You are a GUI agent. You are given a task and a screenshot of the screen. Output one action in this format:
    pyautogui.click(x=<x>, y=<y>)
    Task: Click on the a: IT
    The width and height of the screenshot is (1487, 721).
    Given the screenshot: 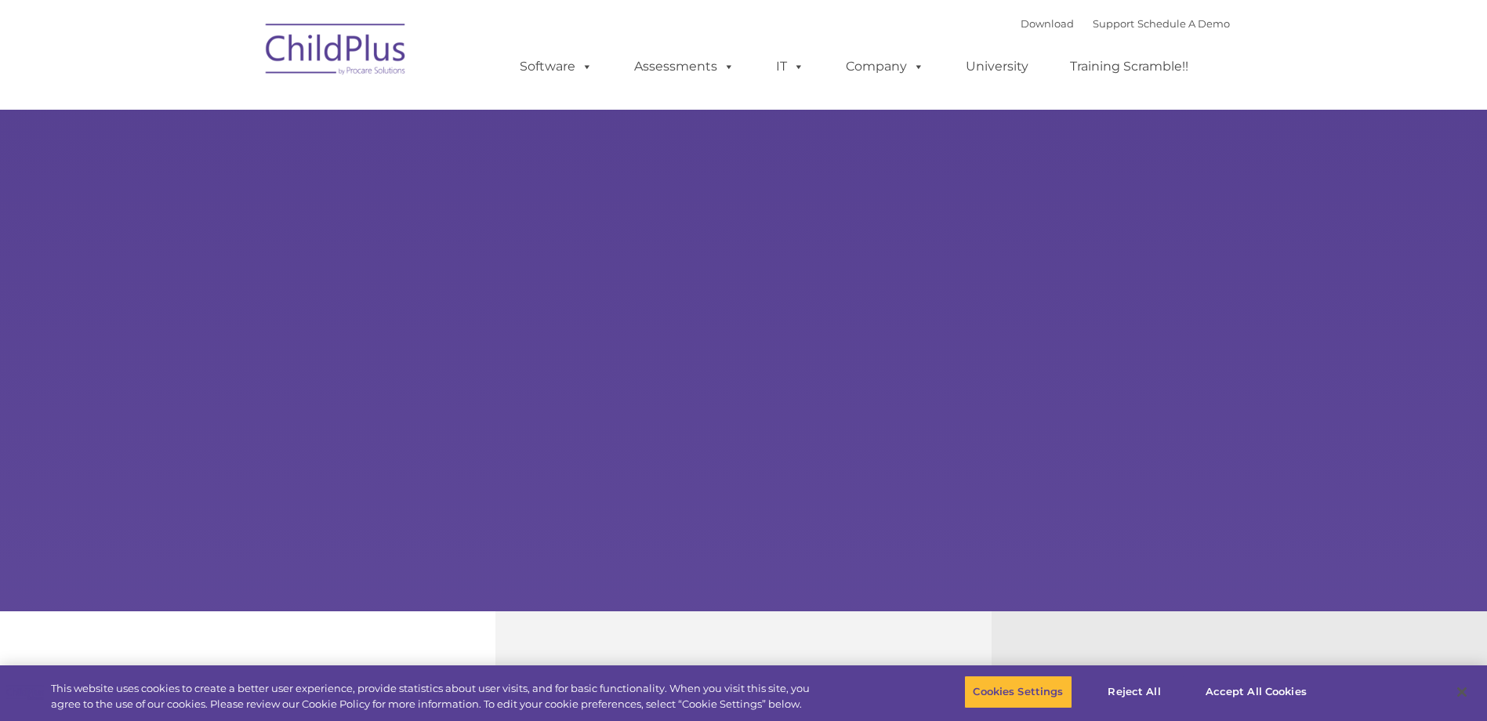 What is the action you would take?
    pyautogui.click(x=790, y=67)
    